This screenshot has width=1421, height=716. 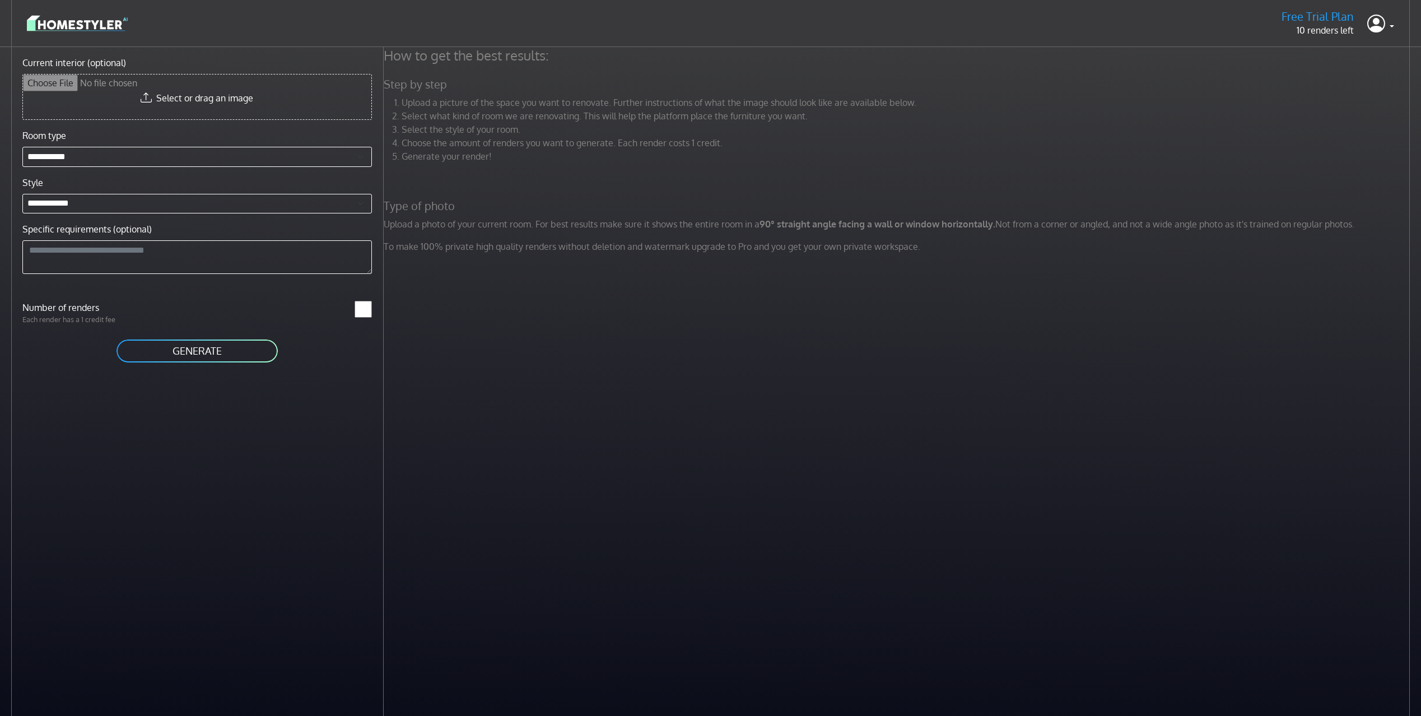 I want to click on li: Select the style of your room., so click(x=907, y=129).